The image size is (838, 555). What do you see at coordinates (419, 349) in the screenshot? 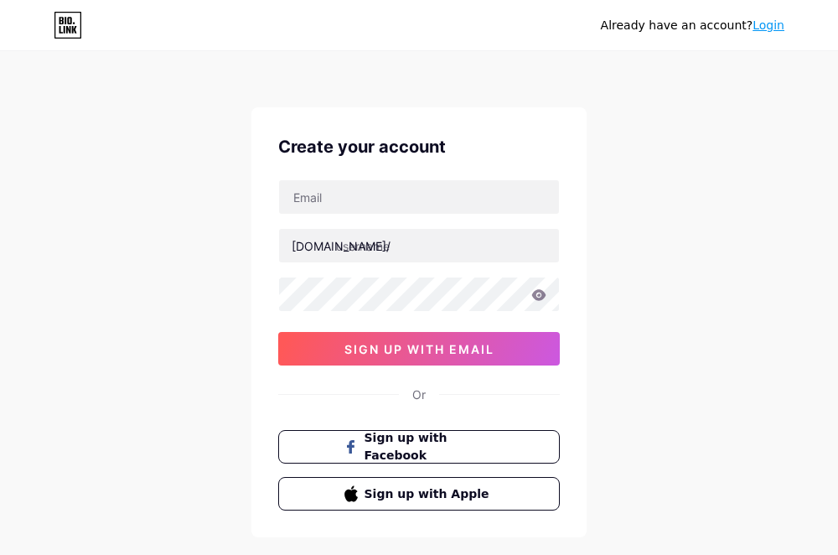
I see `button: sign up with email` at bounding box center [419, 349].